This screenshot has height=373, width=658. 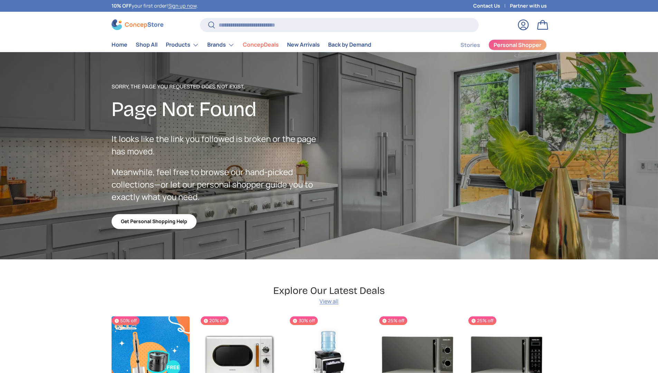 What do you see at coordinates (495, 45) in the screenshot?
I see `nav: Secondary` at bounding box center [495, 45].